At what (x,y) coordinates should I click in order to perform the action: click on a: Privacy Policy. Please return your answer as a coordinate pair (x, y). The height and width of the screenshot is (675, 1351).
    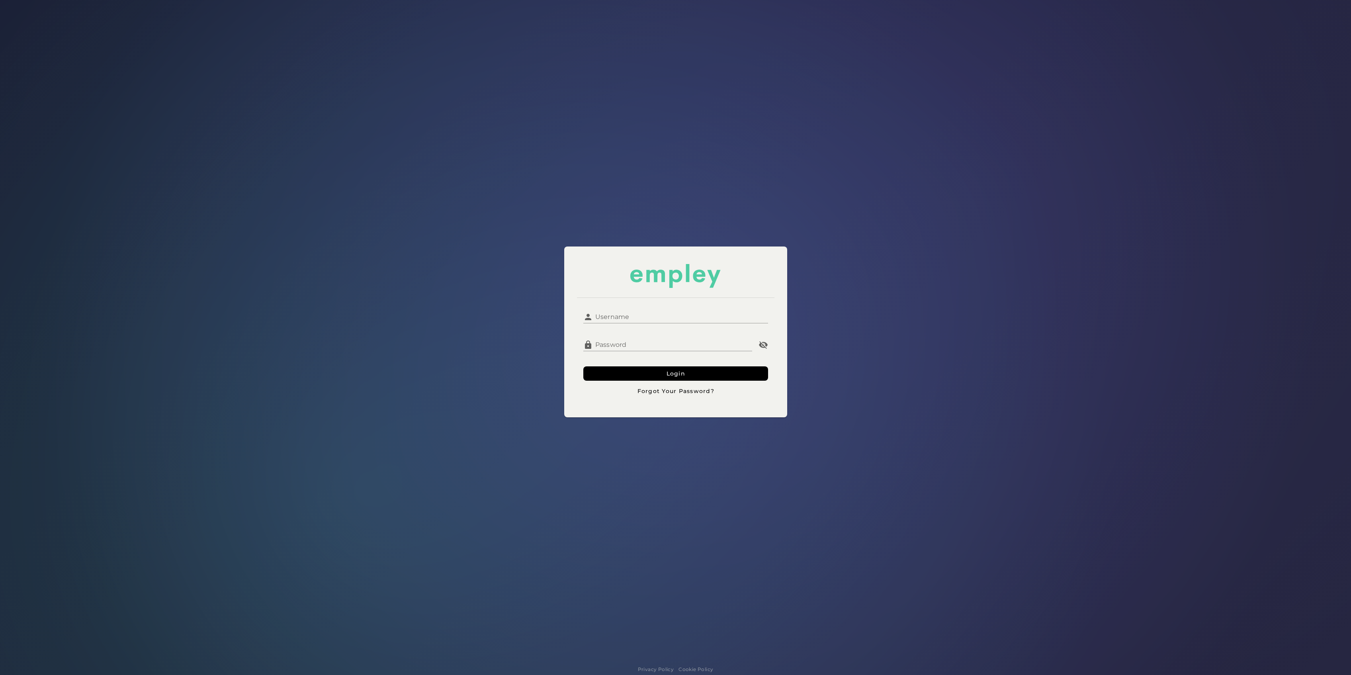
    Looking at the image, I should click on (656, 669).